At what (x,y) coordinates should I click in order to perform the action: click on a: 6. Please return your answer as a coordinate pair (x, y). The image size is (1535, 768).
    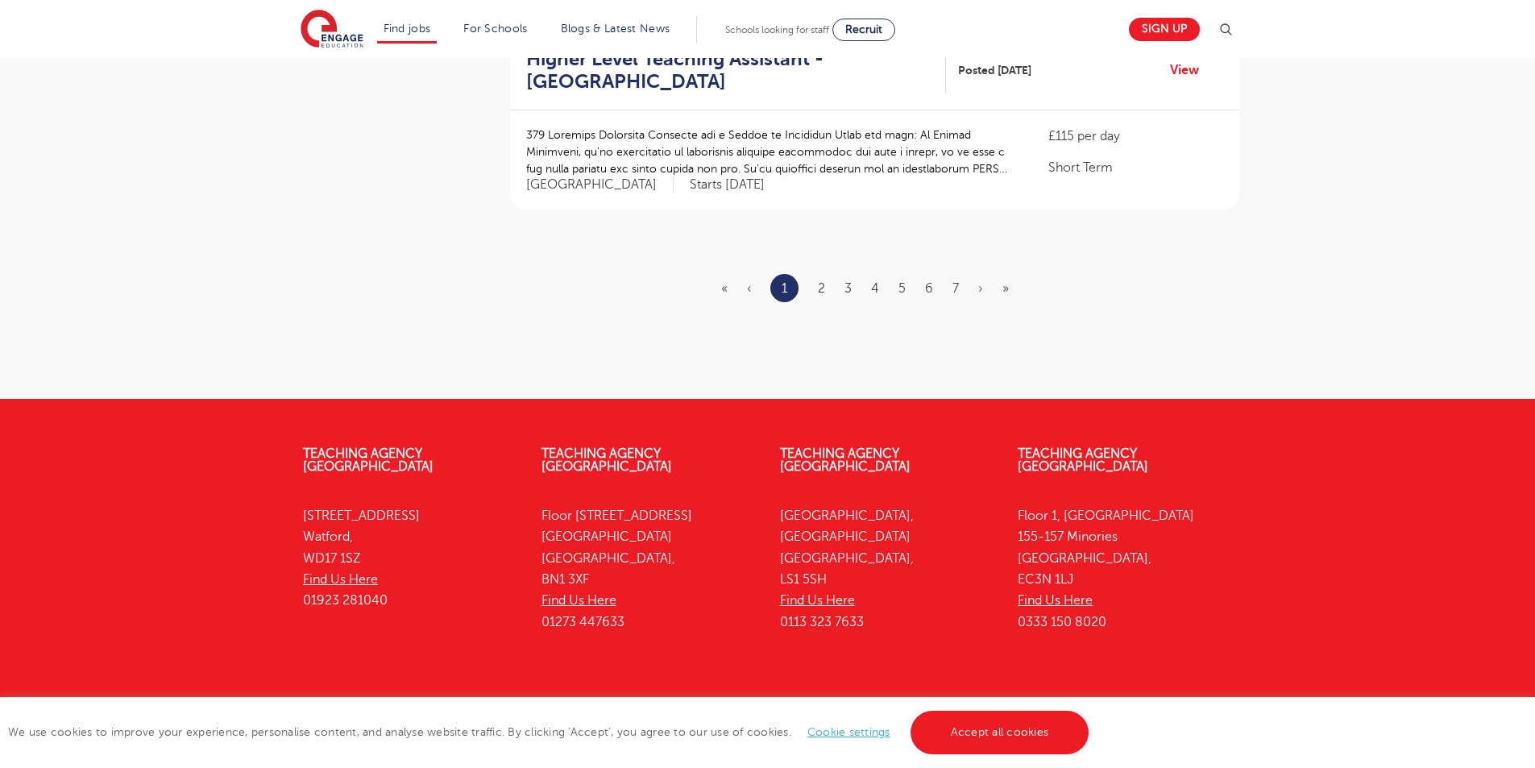
    Looking at the image, I should click on (929, 289).